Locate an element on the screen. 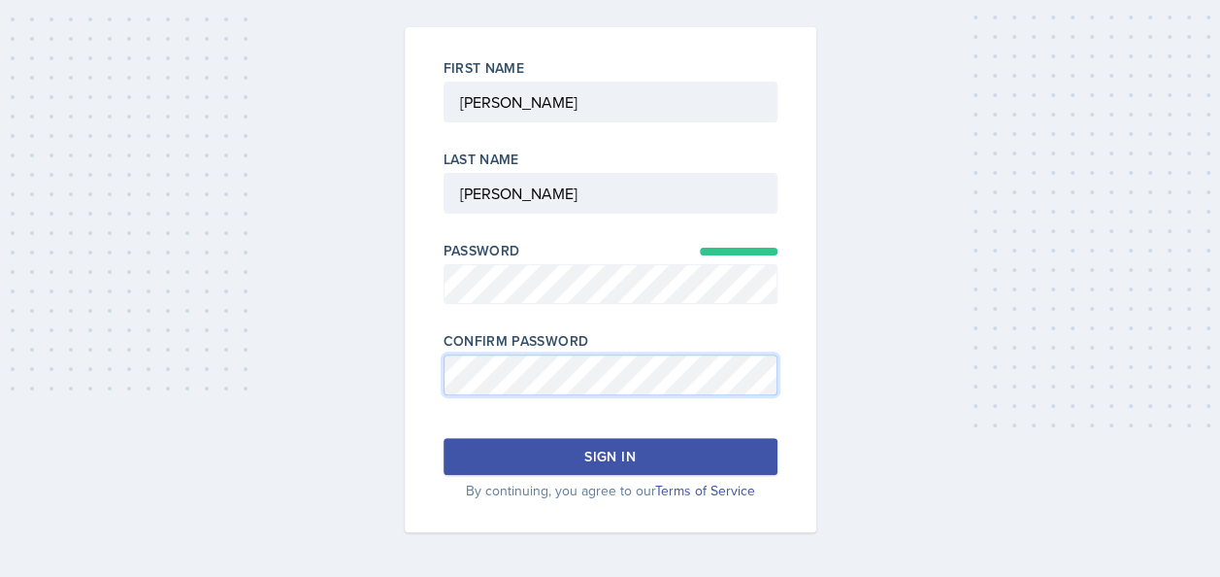 The height and width of the screenshot is (577, 1220). label: First Name is located at coordinates (484, 68).